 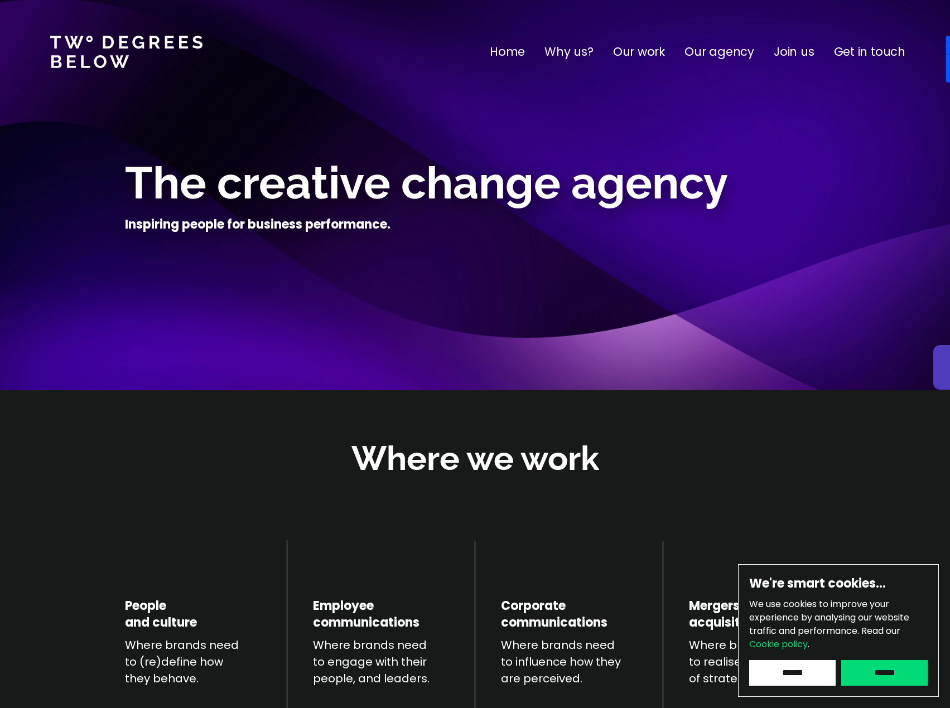 What do you see at coordinates (569, 52) in the screenshot?
I see `p: Why us?` at bounding box center [569, 52].